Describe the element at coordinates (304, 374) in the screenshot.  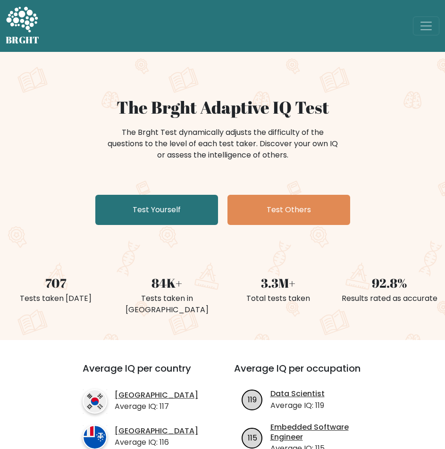
I see `h3: Average IQ per occupation` at that location.